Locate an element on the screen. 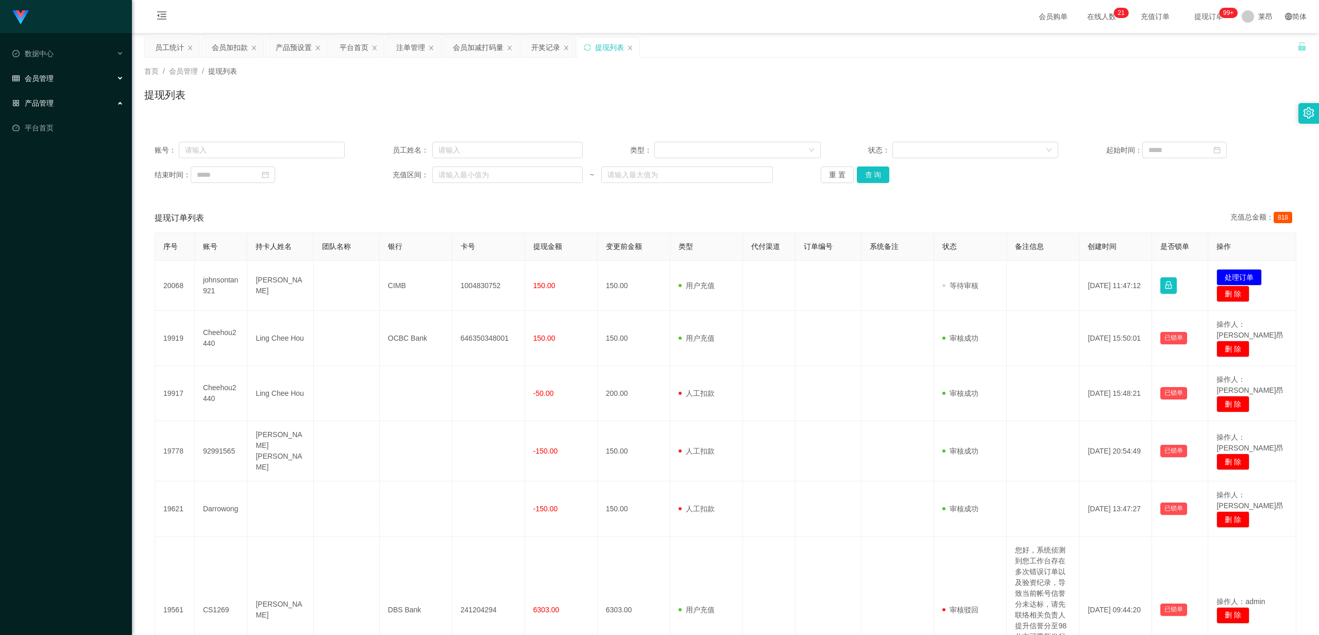 The height and width of the screenshot is (635, 1319). i: 图标: appstore-o is located at coordinates (16, 103).